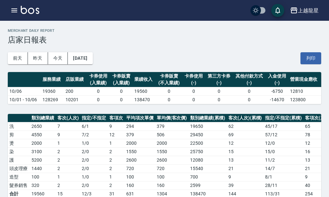  I want to click on td: 720, so click(140, 168).